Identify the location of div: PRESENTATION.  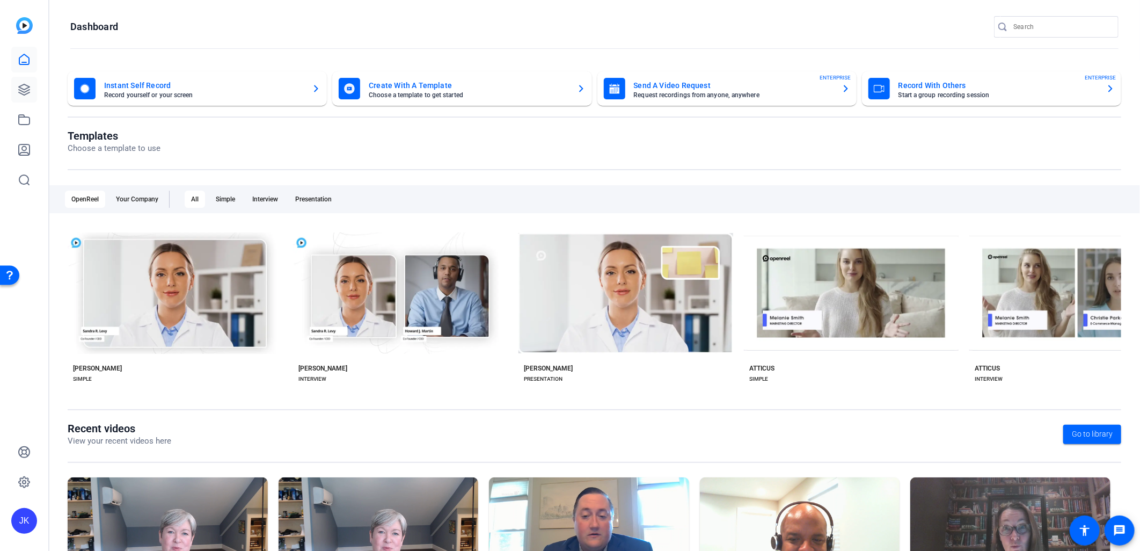
(543, 379).